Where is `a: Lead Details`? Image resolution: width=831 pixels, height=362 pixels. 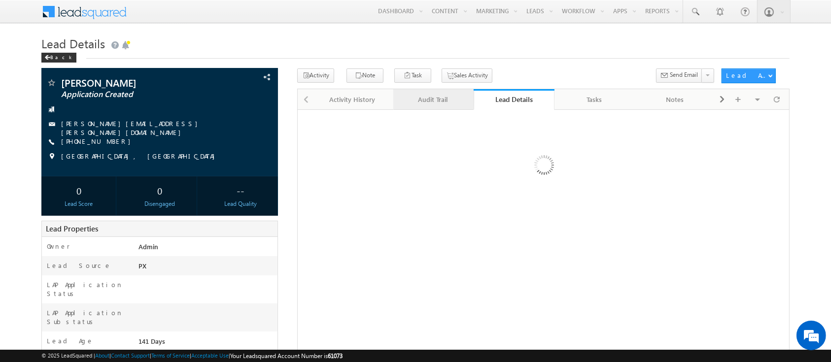
a: Lead Details is located at coordinates (514, 100).